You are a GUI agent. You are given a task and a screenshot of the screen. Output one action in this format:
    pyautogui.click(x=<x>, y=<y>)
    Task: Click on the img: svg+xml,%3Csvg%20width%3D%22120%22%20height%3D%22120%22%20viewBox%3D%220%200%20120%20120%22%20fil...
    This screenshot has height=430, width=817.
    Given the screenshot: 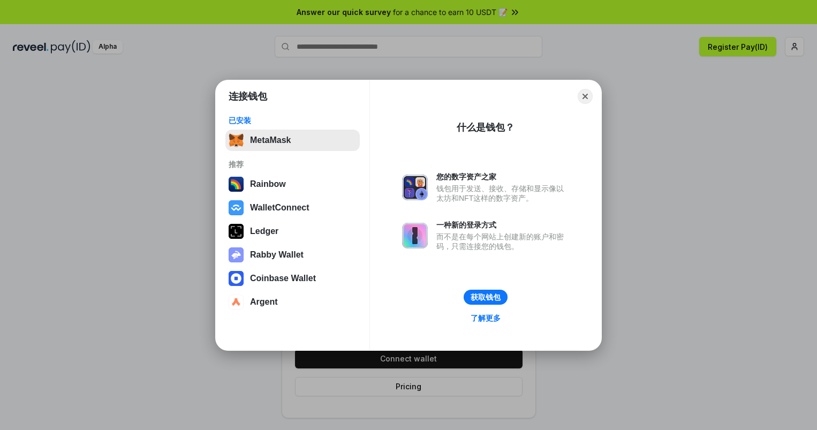 What is the action you would take?
    pyautogui.click(x=236, y=184)
    